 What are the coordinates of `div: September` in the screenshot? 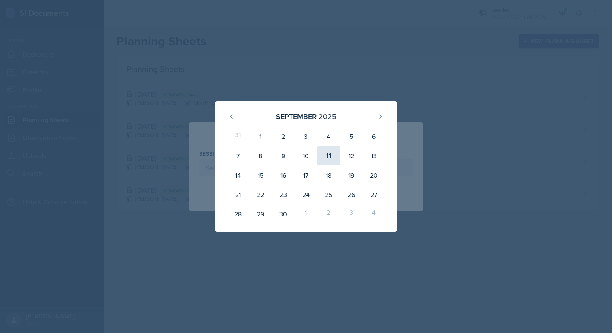 It's located at (296, 116).